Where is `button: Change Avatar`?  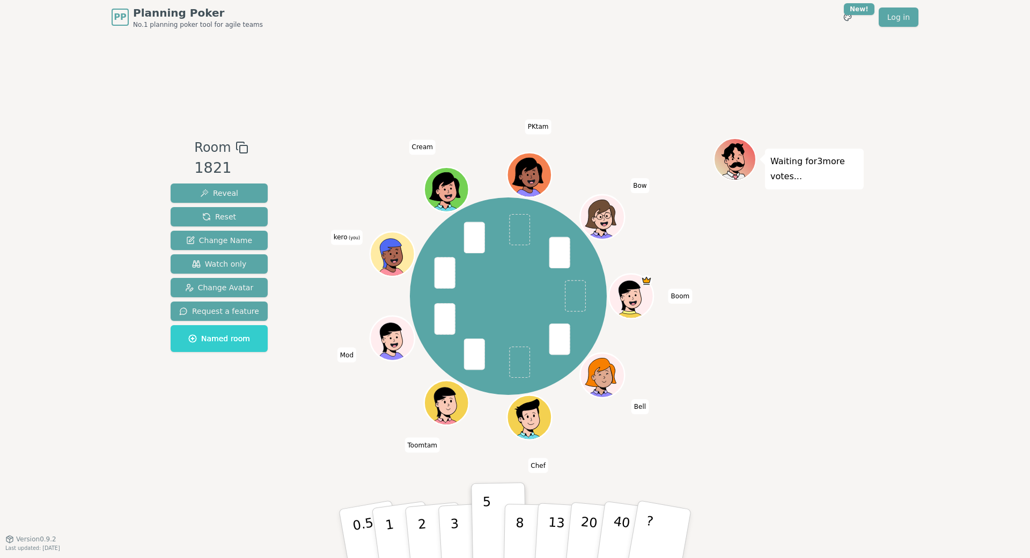 button: Change Avatar is located at coordinates (219, 288).